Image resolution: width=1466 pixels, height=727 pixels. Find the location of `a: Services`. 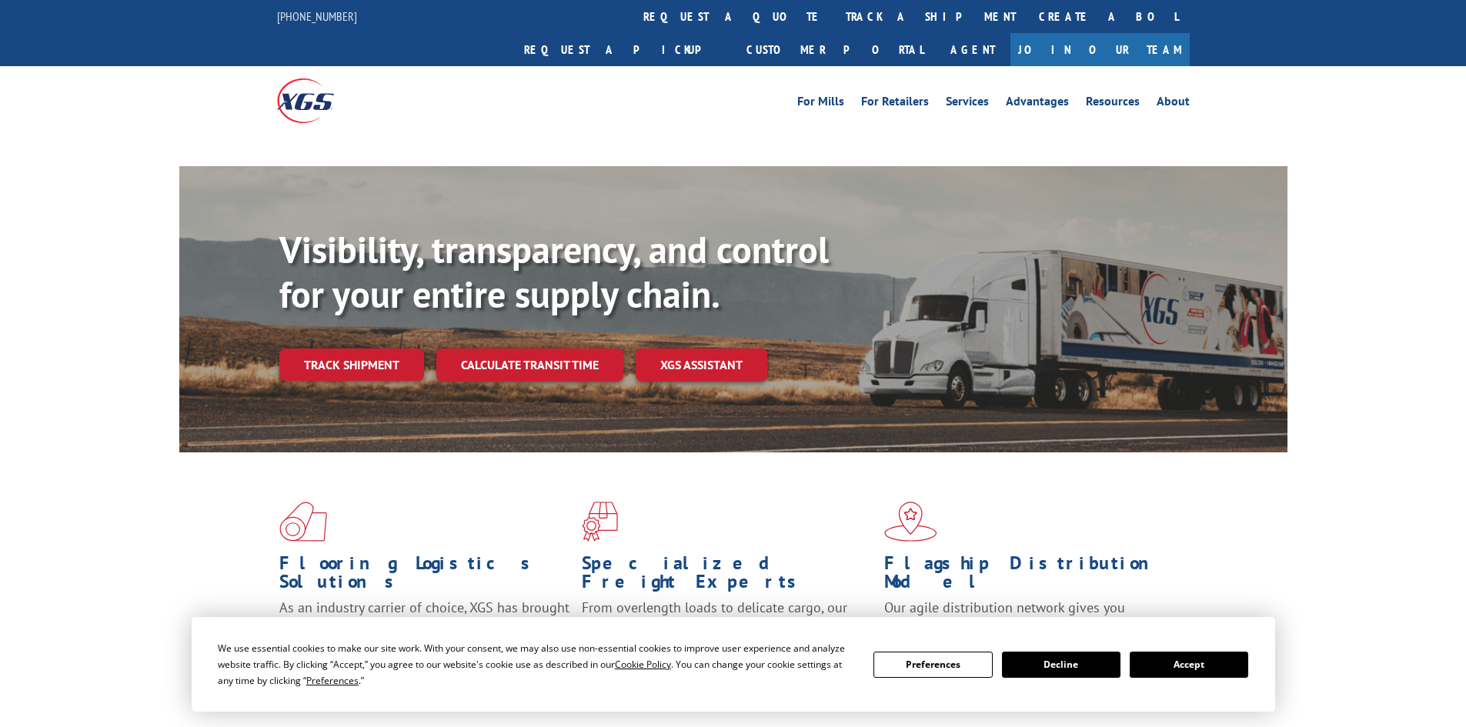

a: Services is located at coordinates (968, 104).